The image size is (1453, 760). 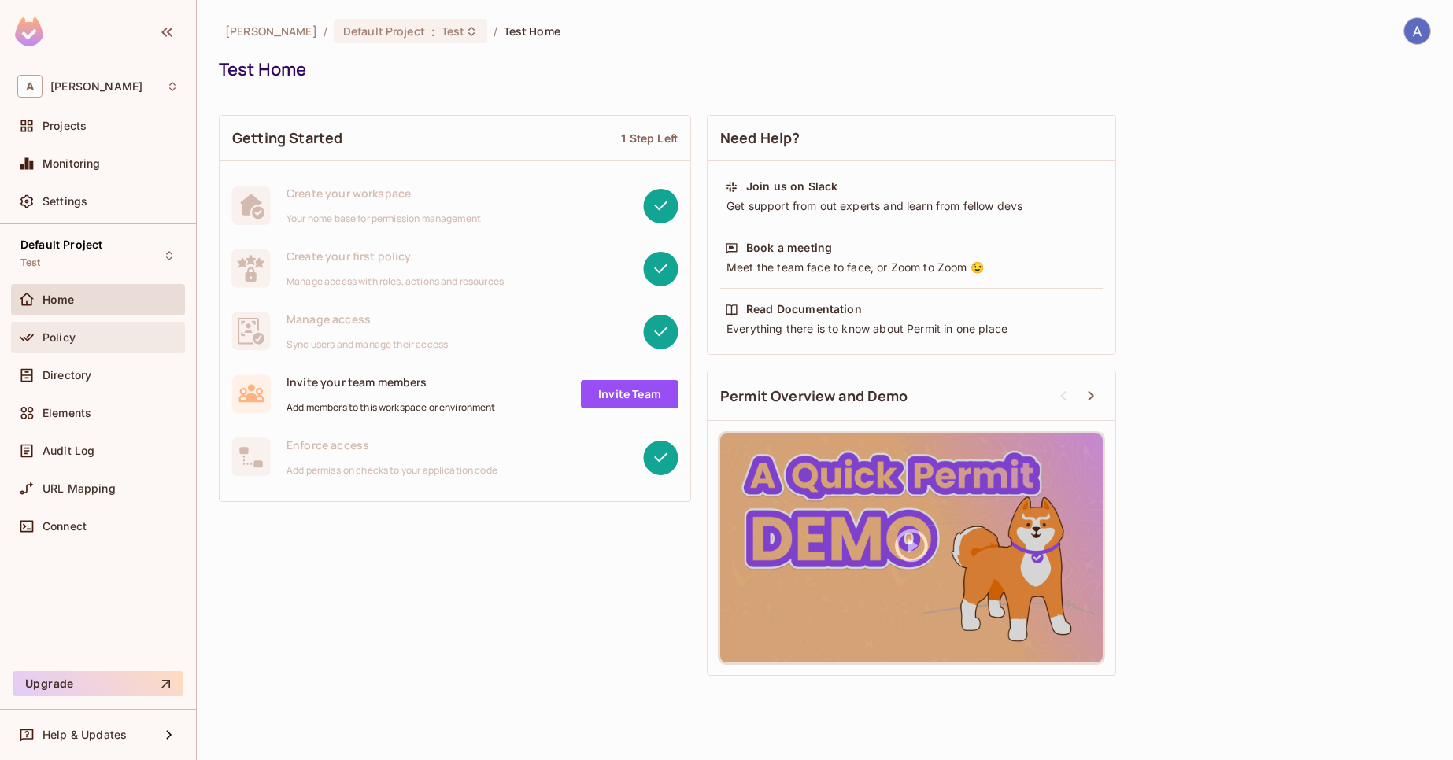 I want to click on span: Your home base for permission management, so click(x=383, y=219).